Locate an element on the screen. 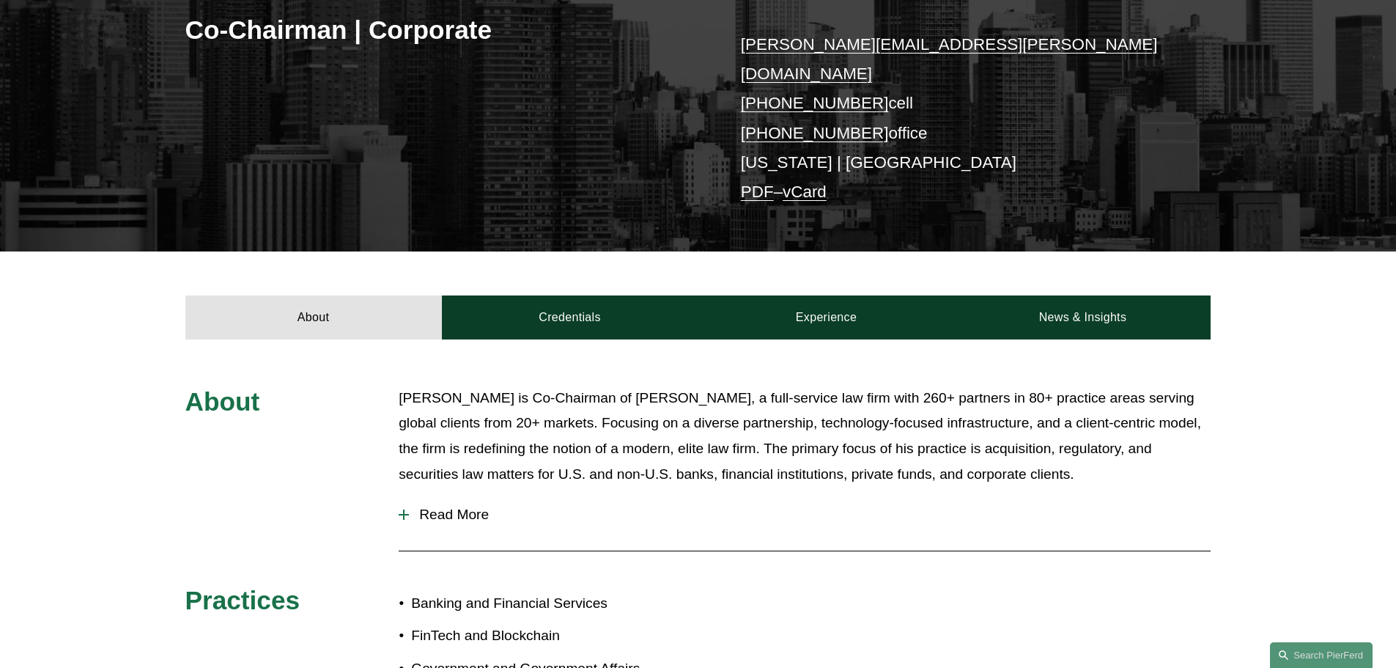 The height and width of the screenshot is (668, 1396). a: Experience is located at coordinates (827, 317).